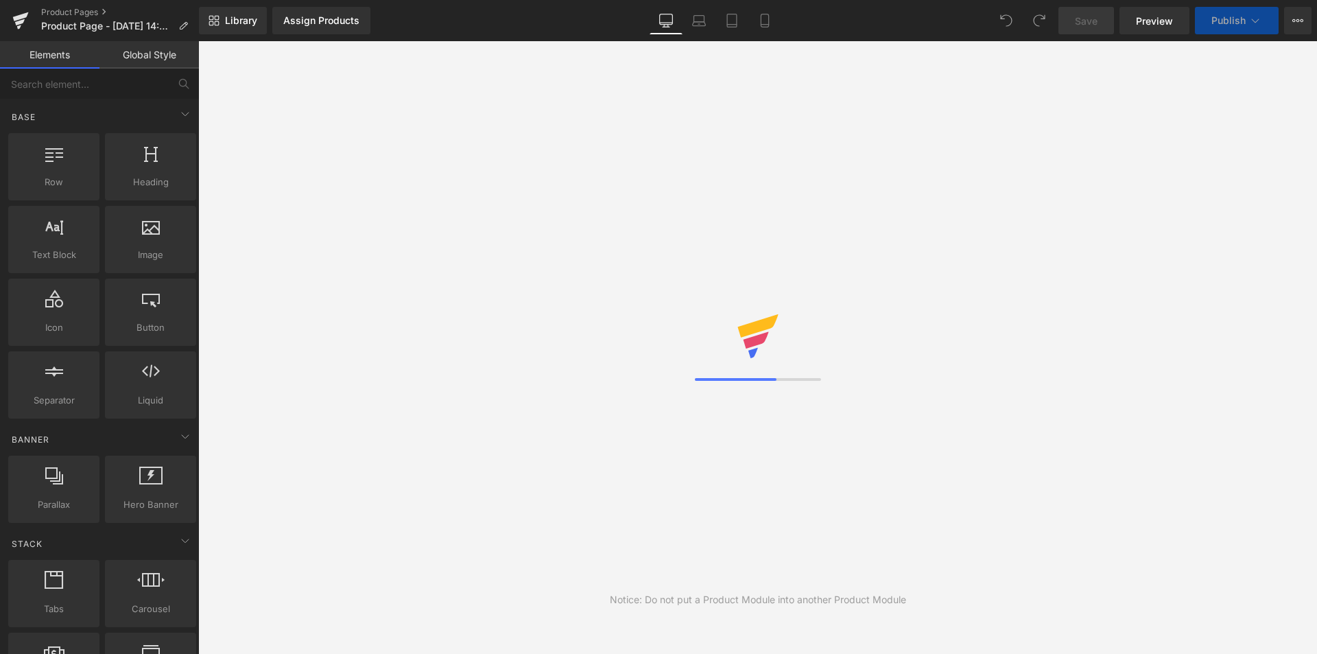 The width and height of the screenshot is (1317, 654). I want to click on span: Save, so click(1086, 21).